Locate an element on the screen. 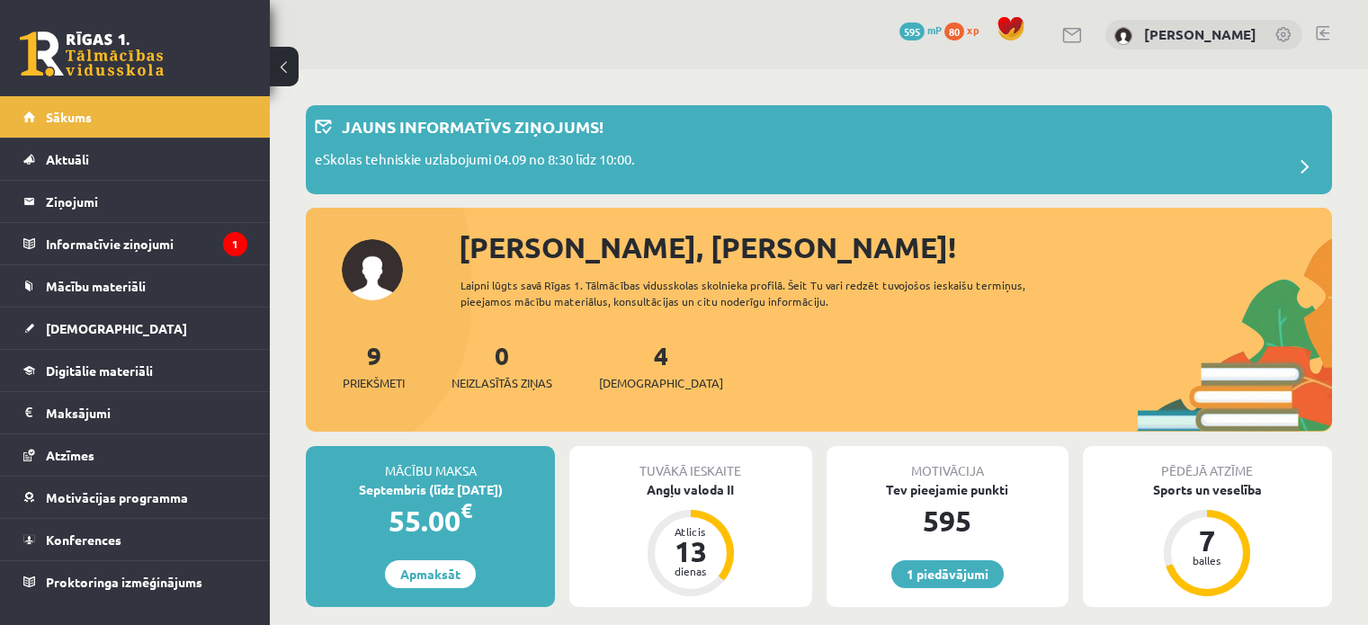 The width and height of the screenshot is (1368, 625). div: Atlicis is located at coordinates (691, 532).